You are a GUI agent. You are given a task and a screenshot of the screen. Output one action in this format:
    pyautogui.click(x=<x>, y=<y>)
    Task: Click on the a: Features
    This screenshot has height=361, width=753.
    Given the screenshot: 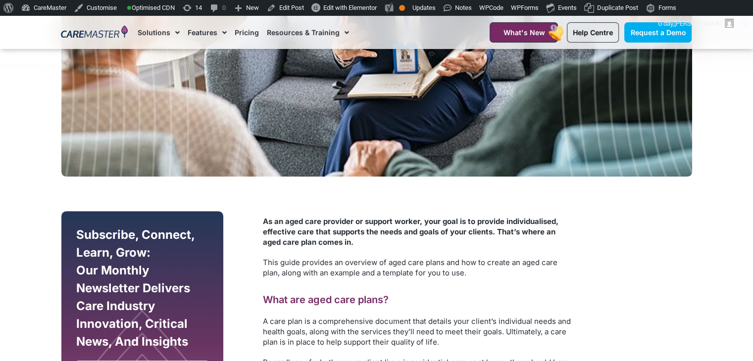 What is the action you would take?
    pyautogui.click(x=207, y=32)
    